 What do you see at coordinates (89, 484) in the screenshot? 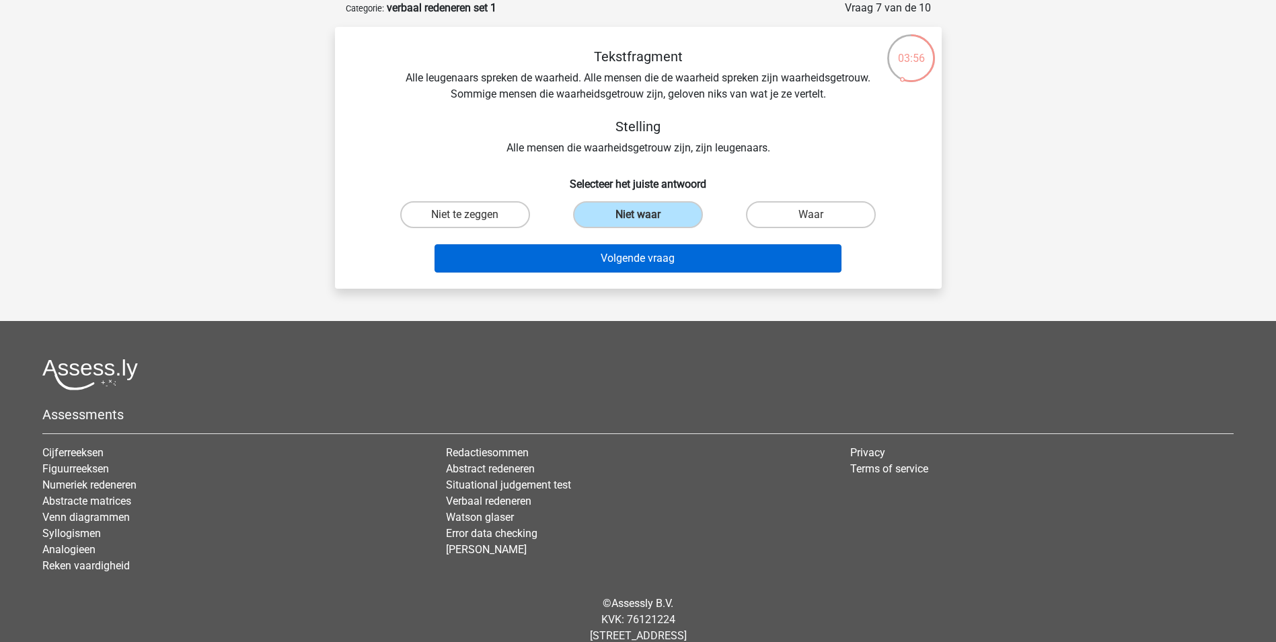
I see `a: Numeriek redeneren` at bounding box center [89, 484].